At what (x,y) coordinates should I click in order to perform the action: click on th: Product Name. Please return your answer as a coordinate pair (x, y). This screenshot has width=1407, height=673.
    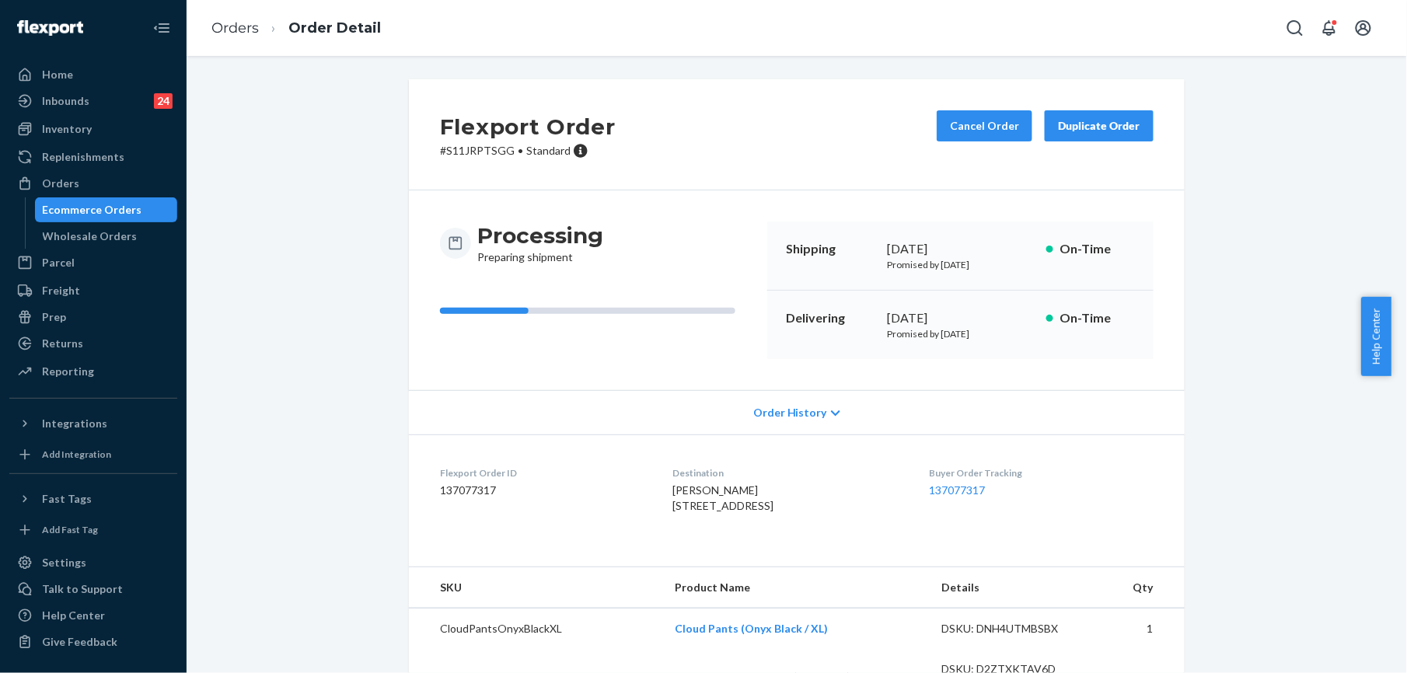
    Looking at the image, I should click on (795, 588).